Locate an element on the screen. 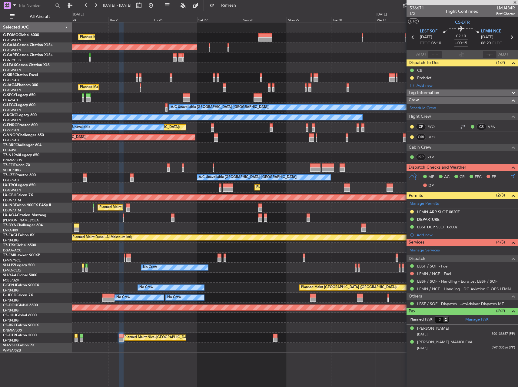  a: 9H-LPZLegacy 500 is located at coordinates (19, 265).